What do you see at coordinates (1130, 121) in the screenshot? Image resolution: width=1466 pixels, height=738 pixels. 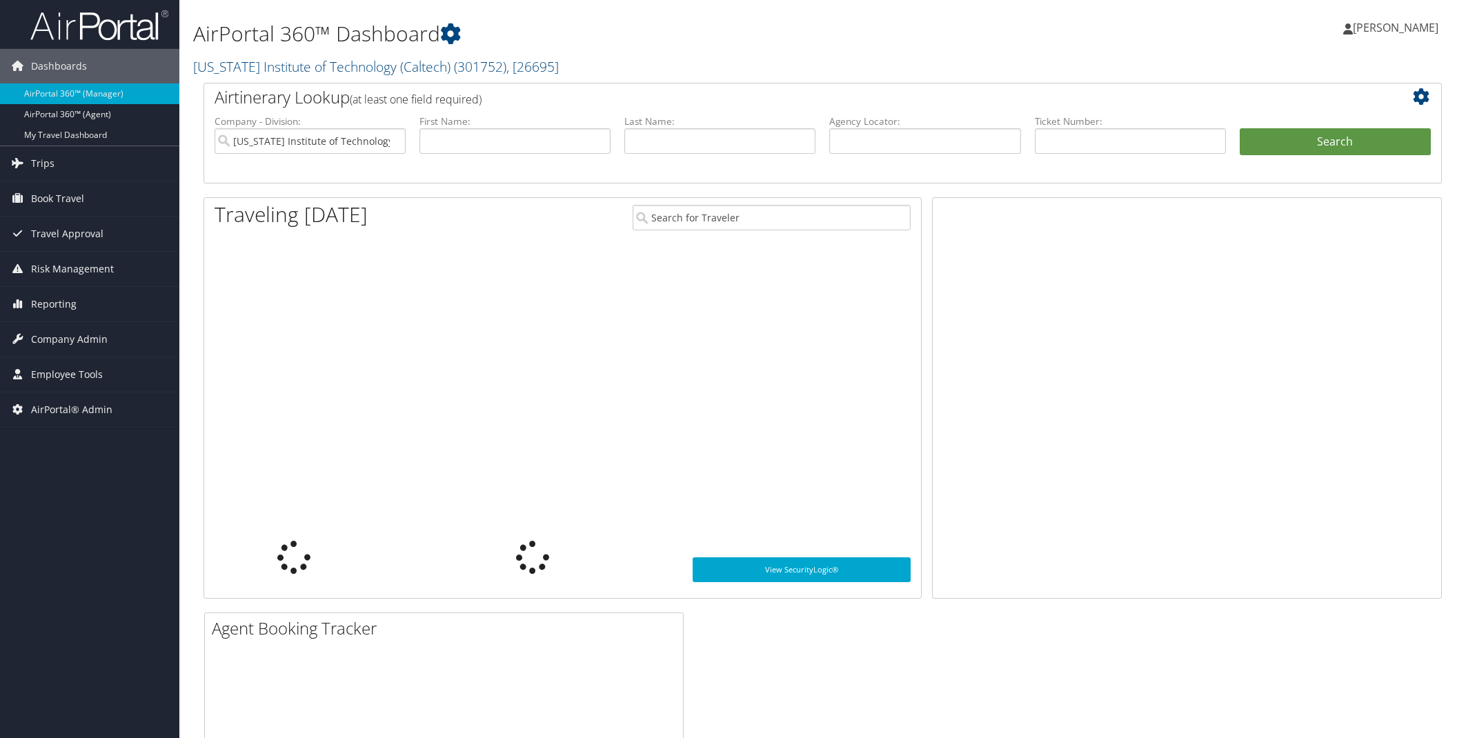 I see `label: Ticket Number:` at bounding box center [1130, 121].